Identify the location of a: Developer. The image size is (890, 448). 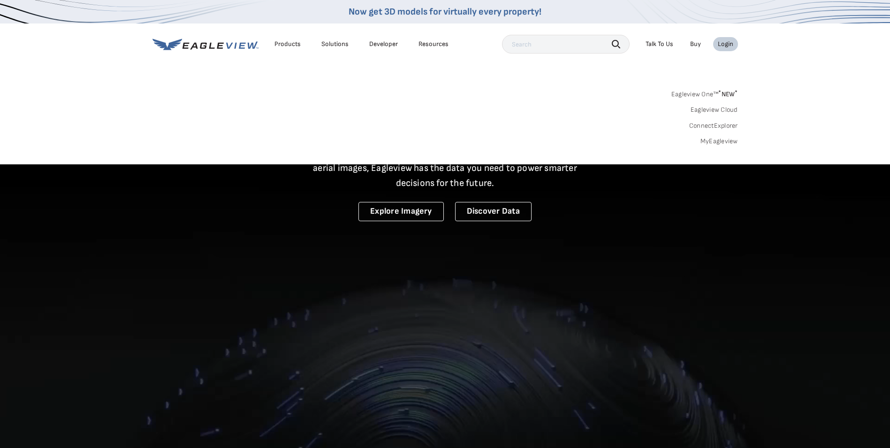
(383, 44).